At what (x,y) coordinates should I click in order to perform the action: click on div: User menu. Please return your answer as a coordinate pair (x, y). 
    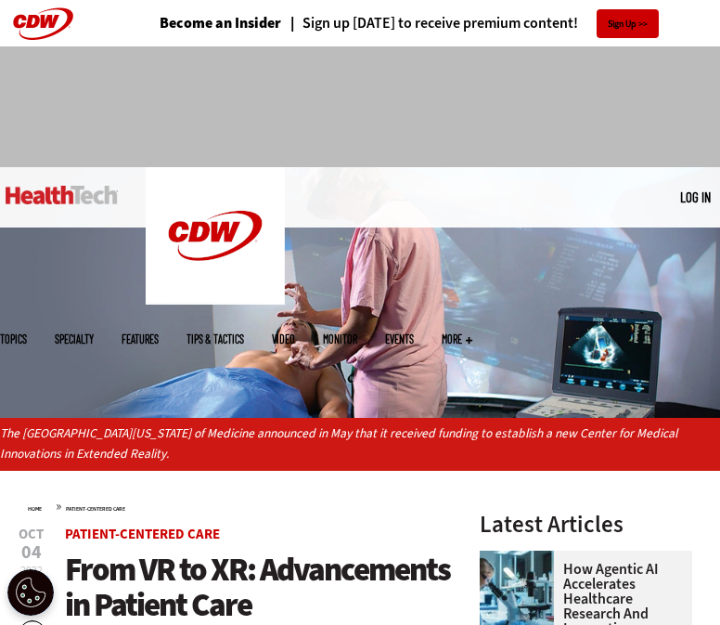
    Looking at the image, I should click on (695, 197).